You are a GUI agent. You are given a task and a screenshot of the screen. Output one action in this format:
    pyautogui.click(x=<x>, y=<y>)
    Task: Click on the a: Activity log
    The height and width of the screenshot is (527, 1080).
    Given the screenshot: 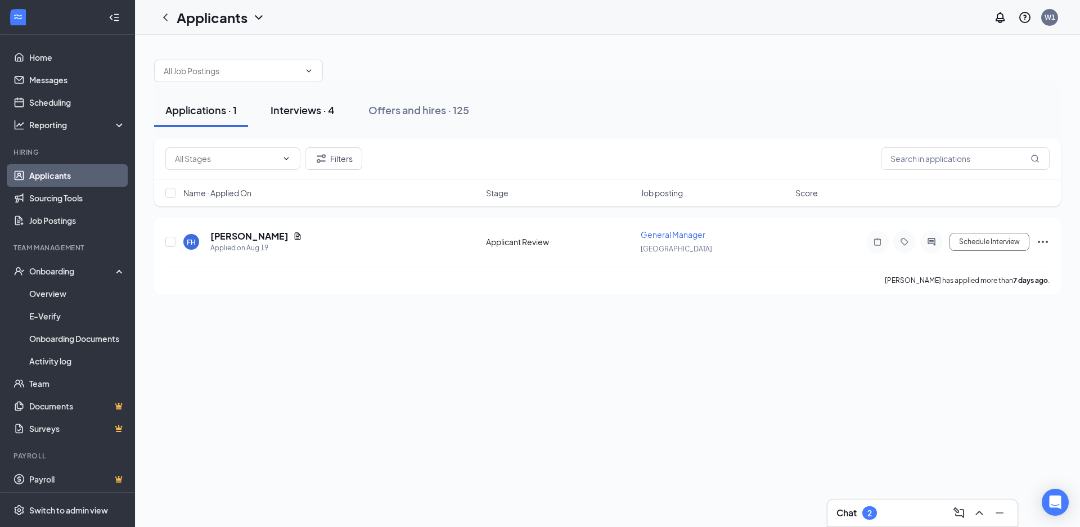 What is the action you would take?
    pyautogui.click(x=77, y=361)
    